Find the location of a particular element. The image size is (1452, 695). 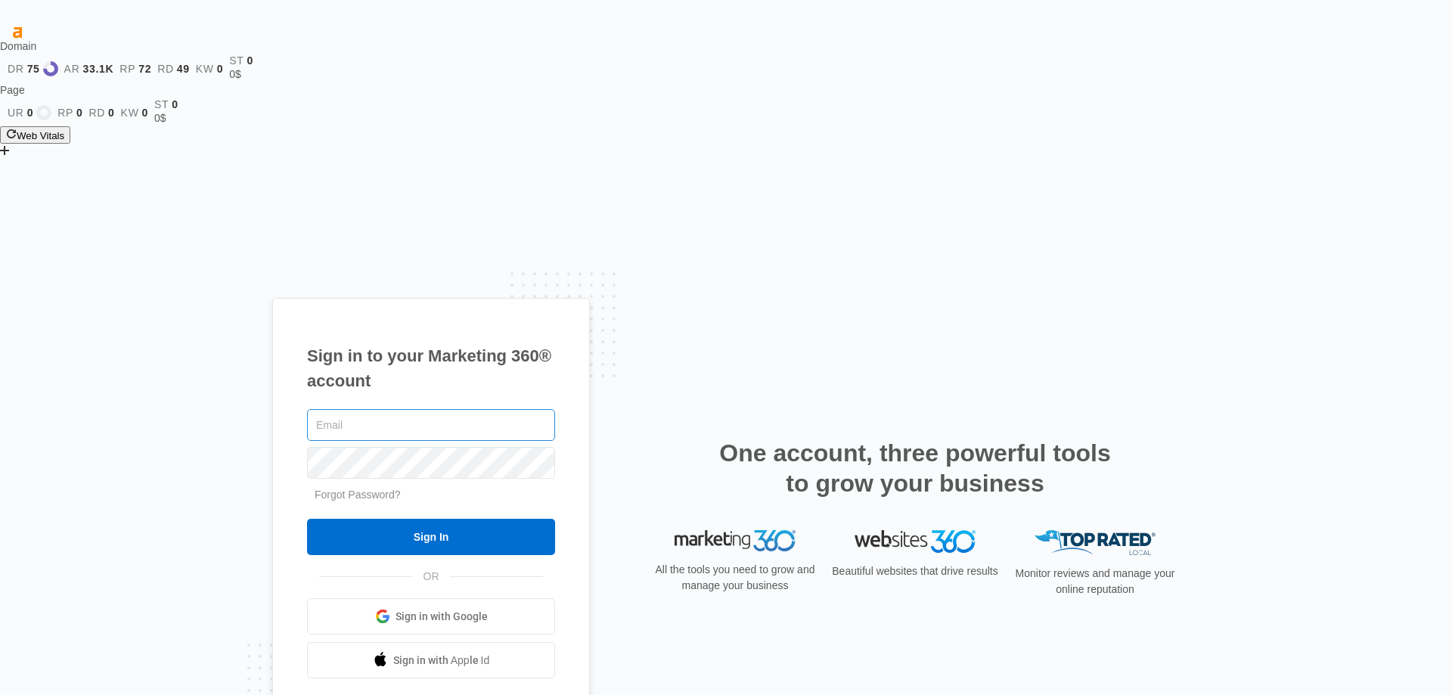

a: ar33.1K is located at coordinates (89, 69).